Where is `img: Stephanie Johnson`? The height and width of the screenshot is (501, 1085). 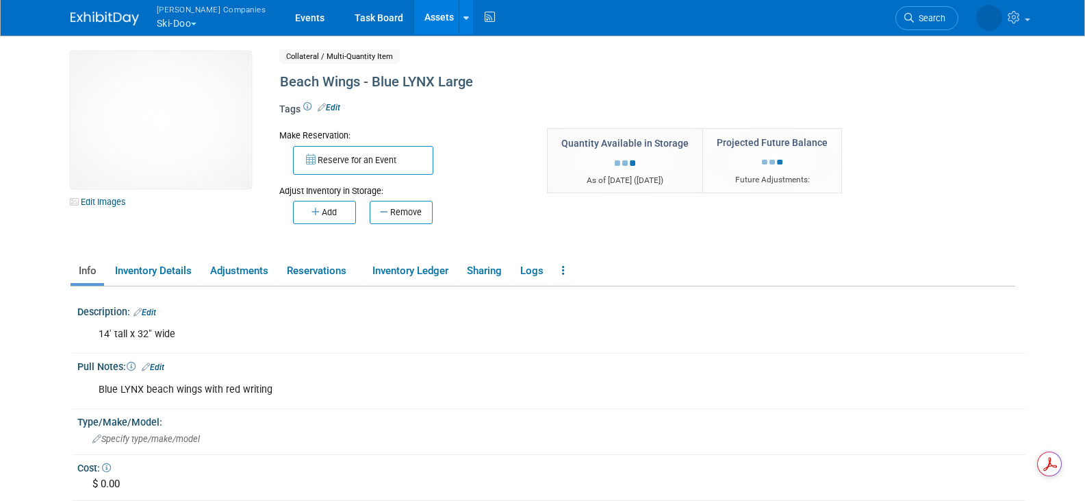 img: Stephanie Johnson is located at coordinates (989, 18).